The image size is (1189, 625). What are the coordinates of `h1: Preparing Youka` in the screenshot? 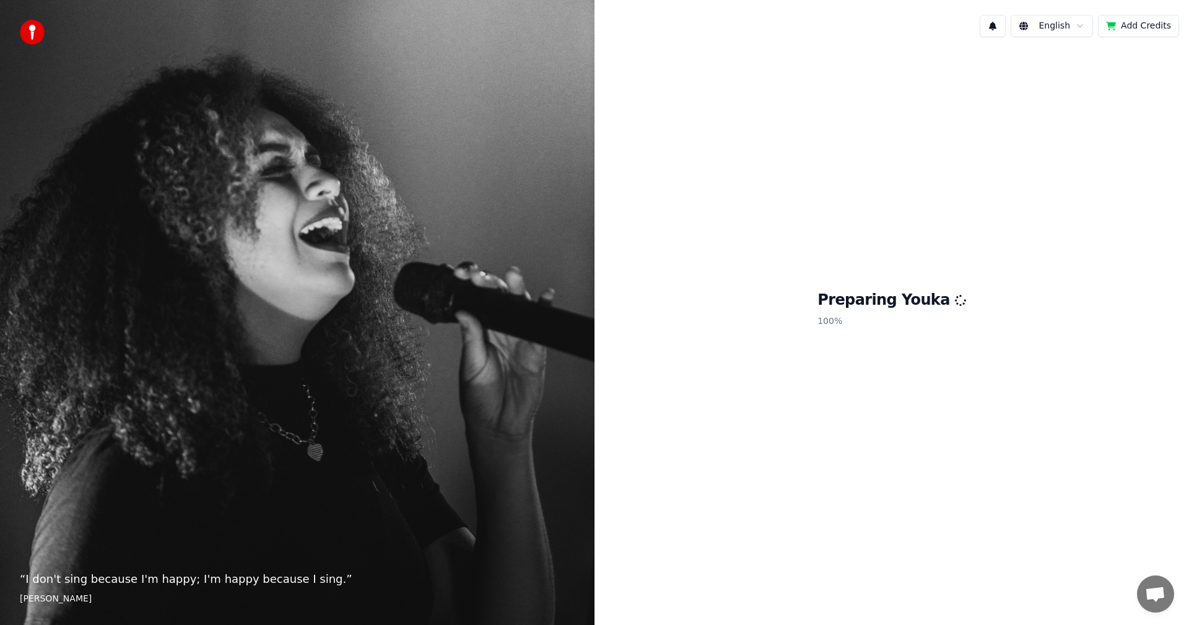 It's located at (892, 300).